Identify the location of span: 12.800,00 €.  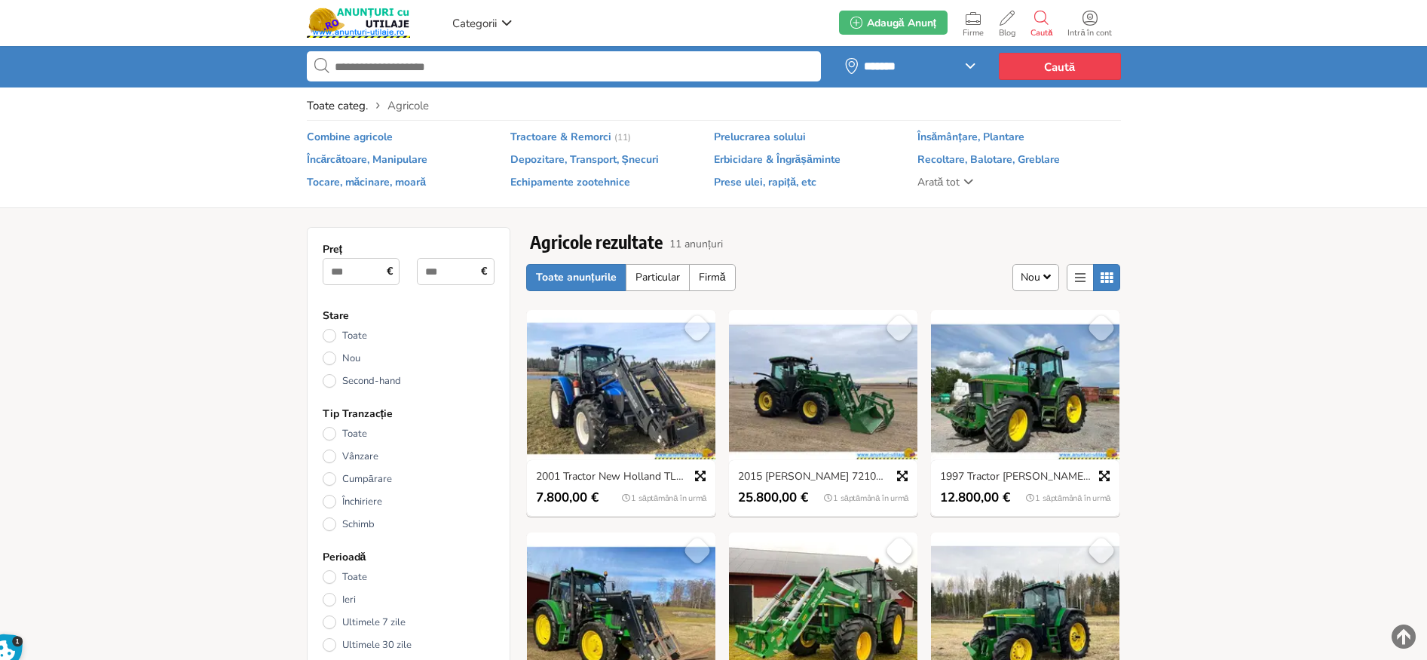
(975, 498).